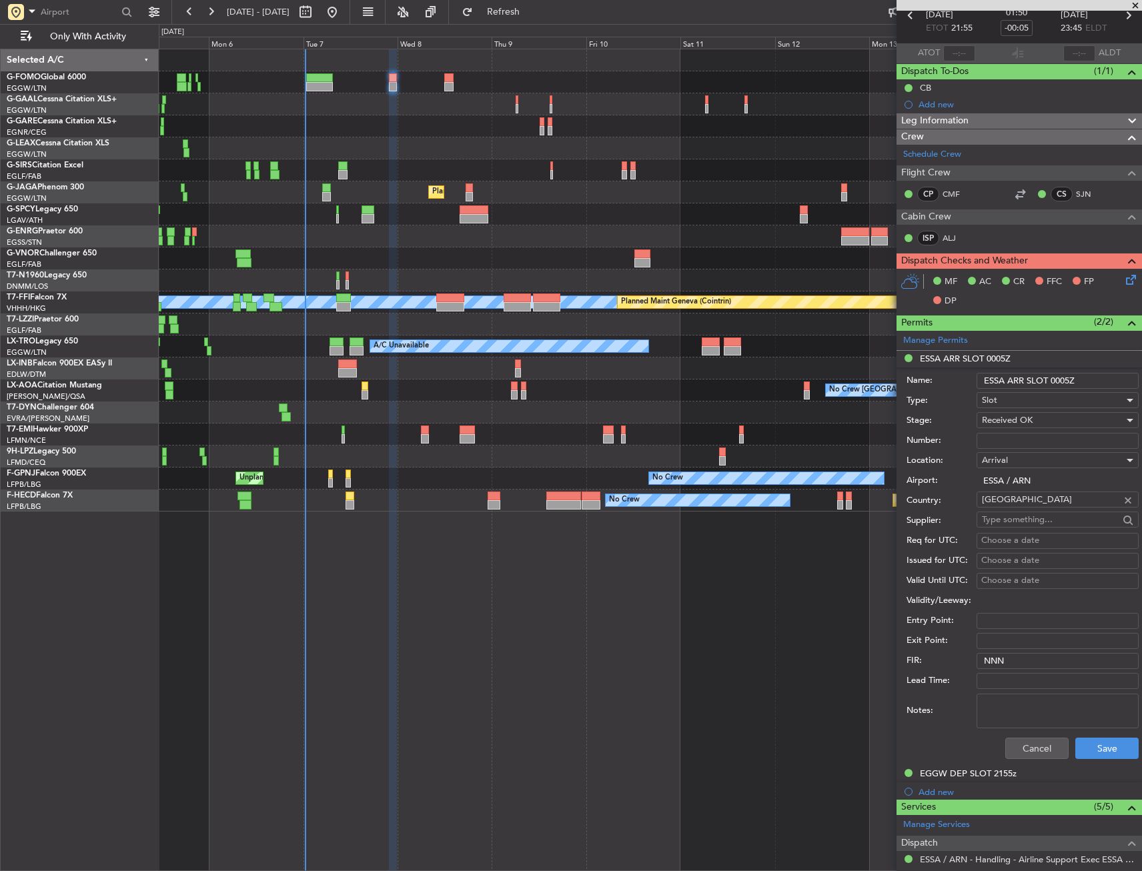 The width and height of the screenshot is (1142, 871). I want to click on span: G-JAGA, so click(22, 187).